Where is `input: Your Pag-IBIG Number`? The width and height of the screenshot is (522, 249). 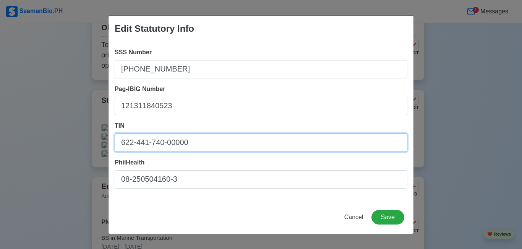
input: Your Pag-IBIG Number is located at coordinates (261, 106).